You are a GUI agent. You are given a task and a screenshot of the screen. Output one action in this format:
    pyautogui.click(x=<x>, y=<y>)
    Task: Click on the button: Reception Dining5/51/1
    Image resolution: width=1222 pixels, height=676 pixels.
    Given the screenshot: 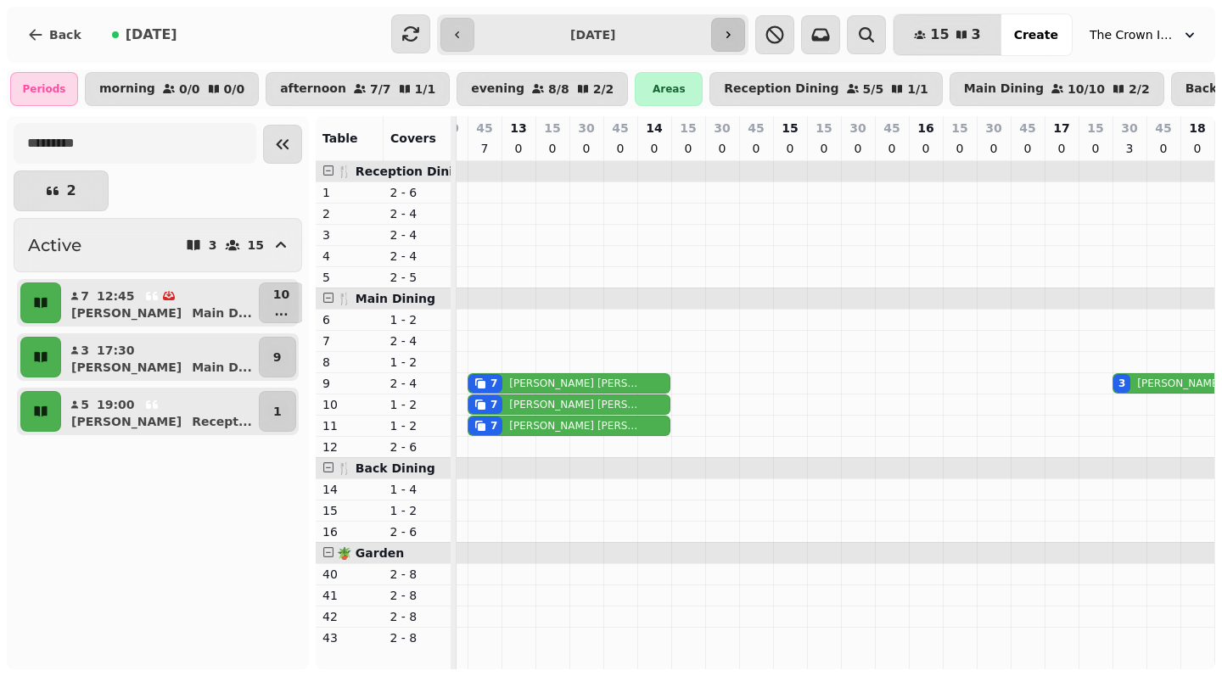 What is the action you would take?
    pyautogui.click(x=826, y=89)
    